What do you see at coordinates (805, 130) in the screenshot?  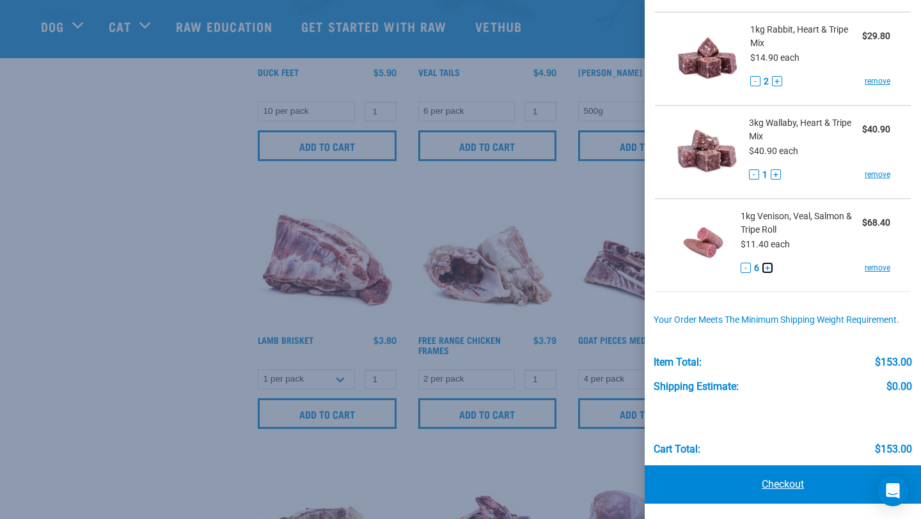 I see `span: 3kg Wallaby, Heart & Tripe Mix` at bounding box center [805, 130].